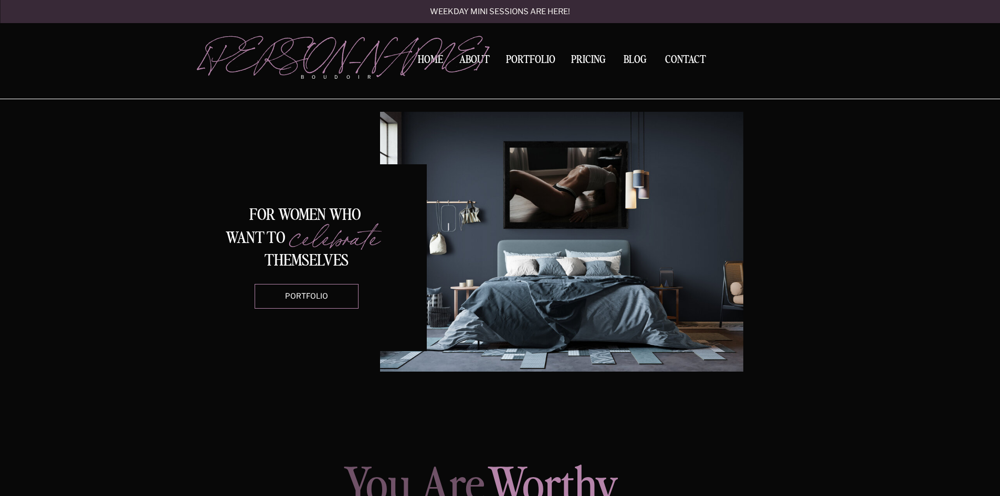 The image size is (1000, 496). What do you see at coordinates (531, 61) in the screenshot?
I see `nav: Portfolio` at bounding box center [531, 61].